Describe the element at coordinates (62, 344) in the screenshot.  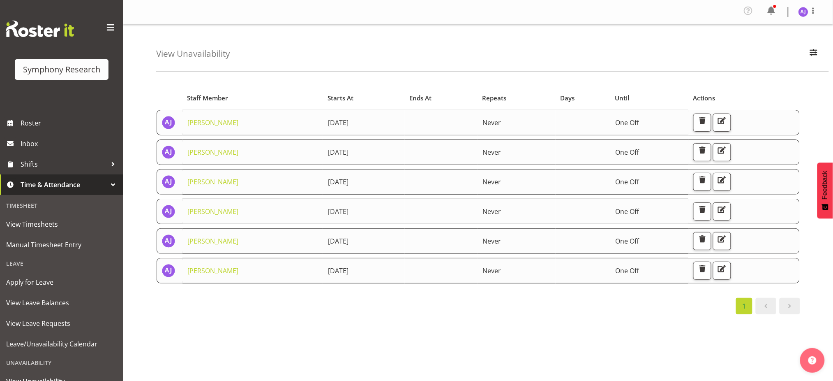
I see `span: Leave/Unavailability Calendar` at that location.